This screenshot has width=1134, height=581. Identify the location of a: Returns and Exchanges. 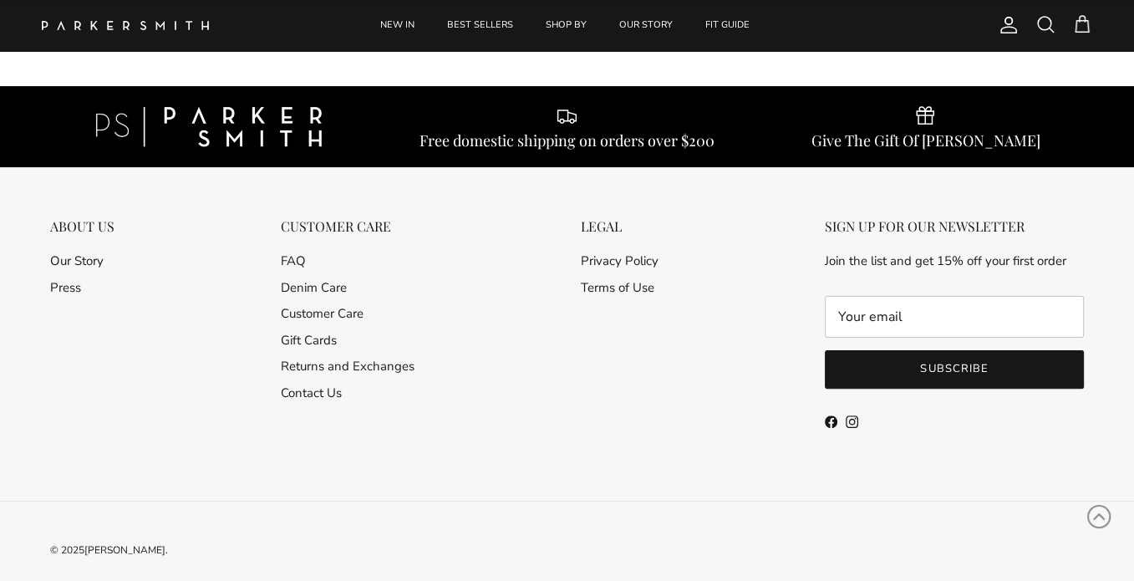
(348, 366).